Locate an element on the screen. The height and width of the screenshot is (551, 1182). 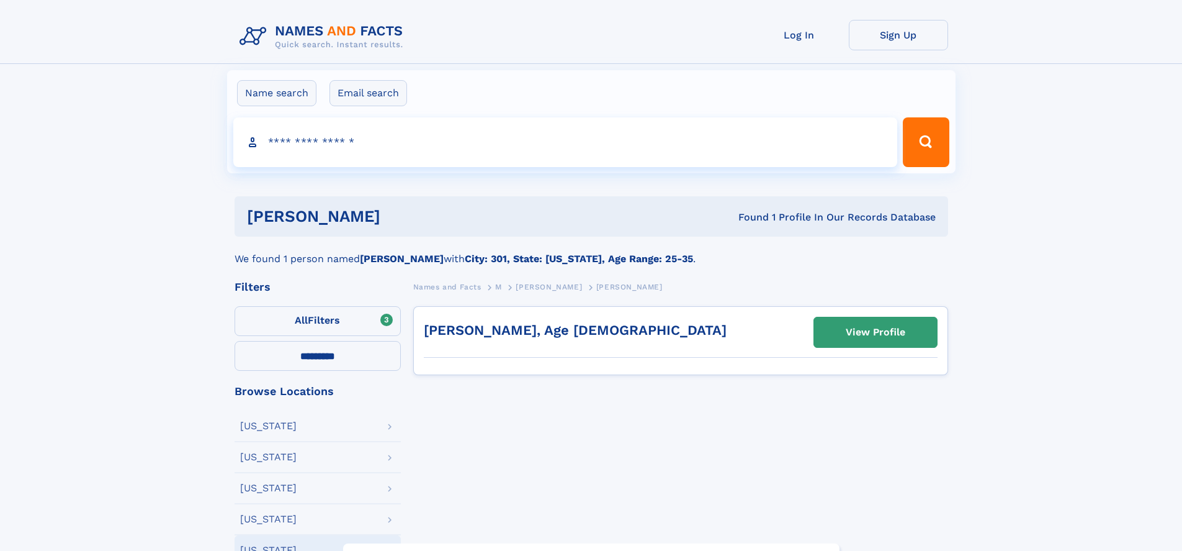
div: View Profile is located at coordinates (876, 332).